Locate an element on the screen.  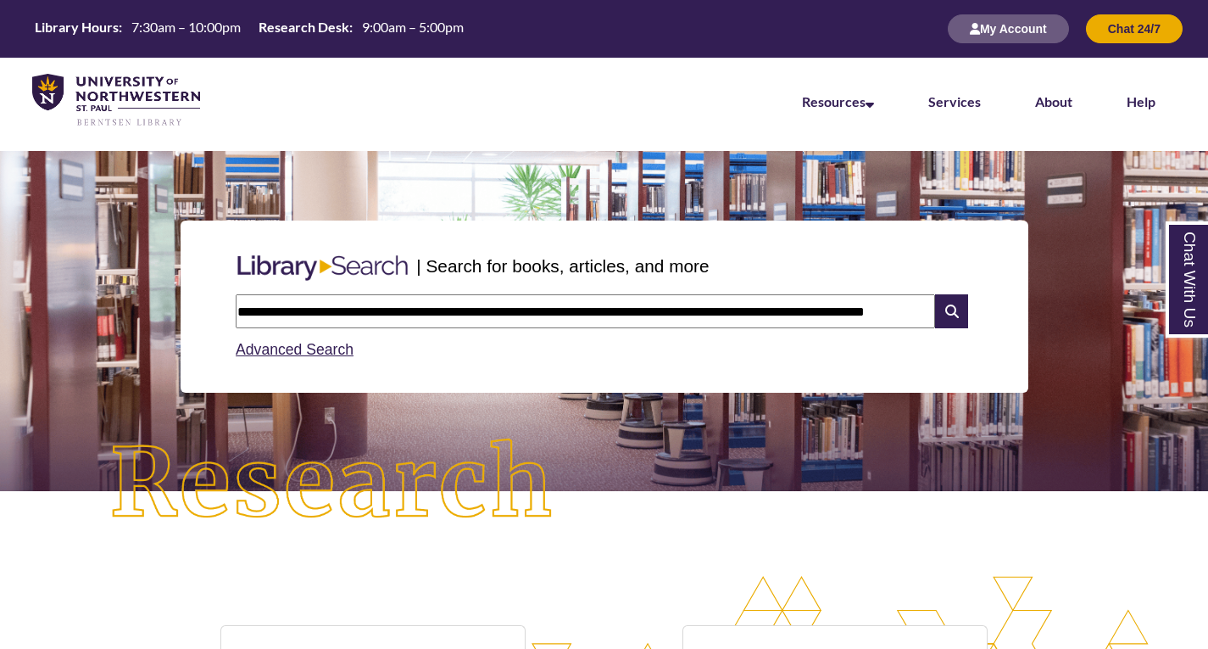
i: Search is located at coordinates (951, 311).